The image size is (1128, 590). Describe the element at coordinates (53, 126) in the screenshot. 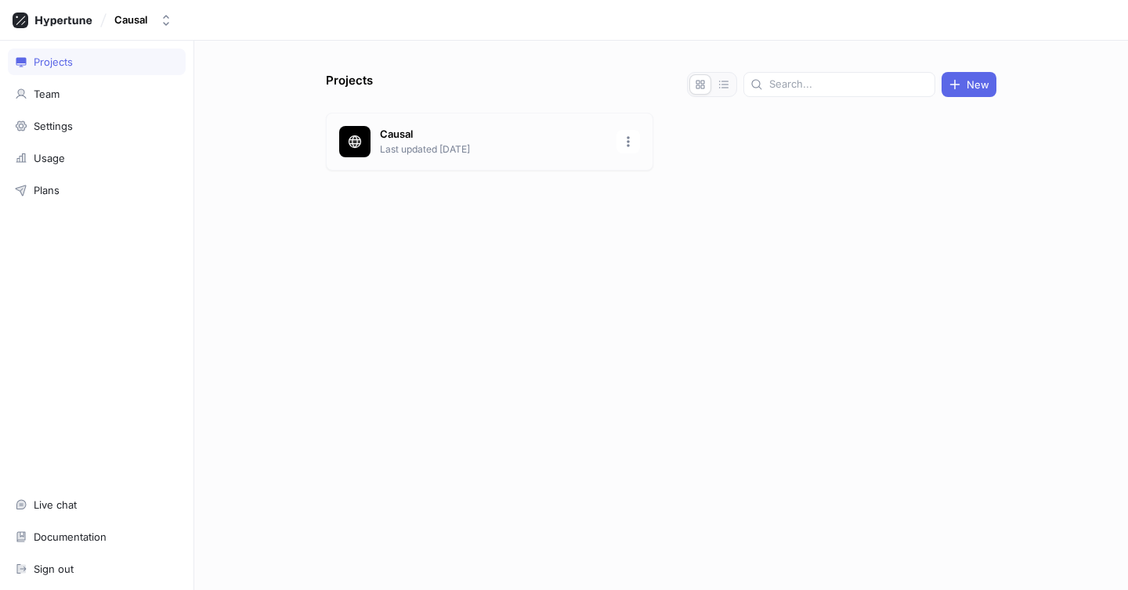

I see `div: Settings` at that location.